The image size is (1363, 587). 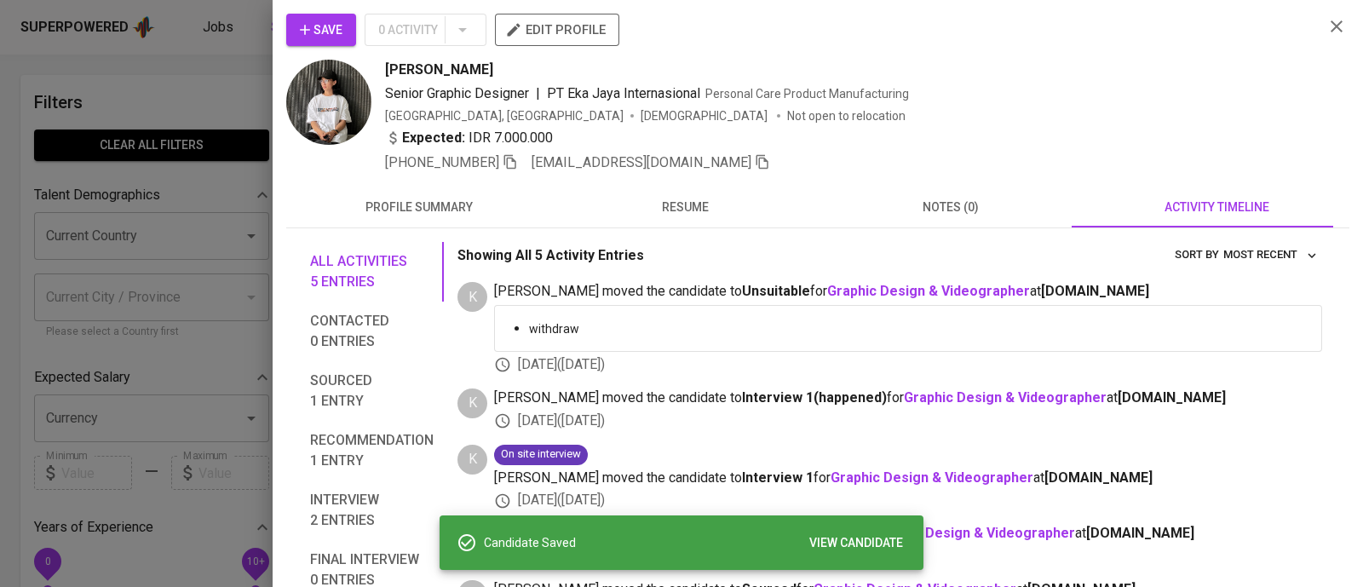 I want to click on span: Save, so click(x=321, y=30).